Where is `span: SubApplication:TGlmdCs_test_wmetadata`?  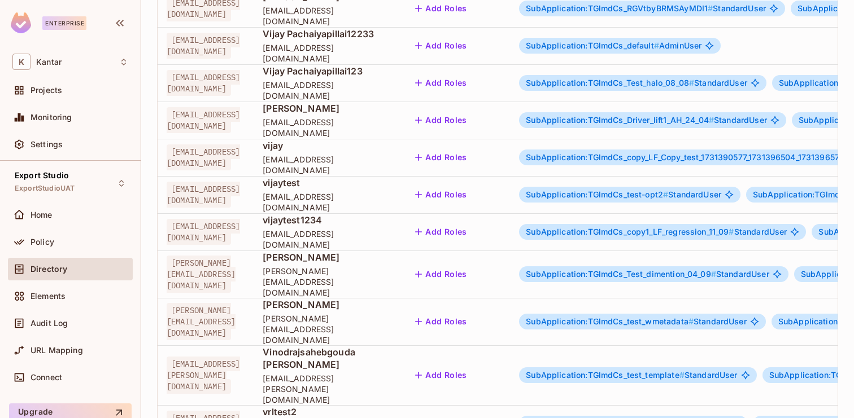 span: SubApplication:TGlmdCs_test_wmetadata is located at coordinates (609, 321).